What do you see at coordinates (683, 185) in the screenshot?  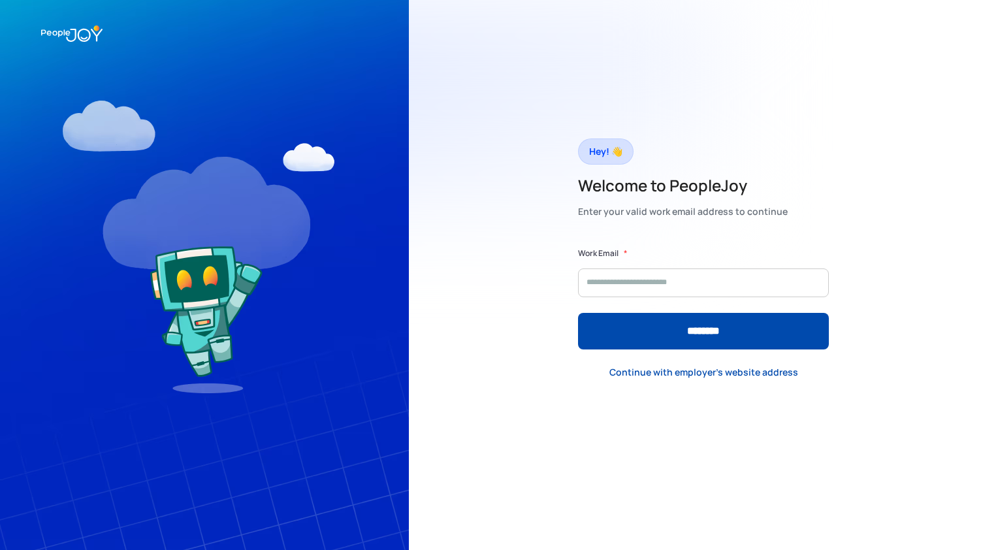 I see `h2: Welcome to PeopleJoy` at bounding box center [683, 185].